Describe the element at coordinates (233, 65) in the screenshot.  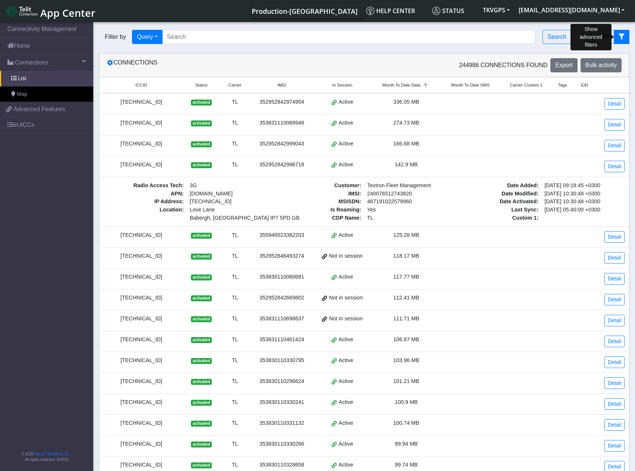
I see `div: Connections` at that location.